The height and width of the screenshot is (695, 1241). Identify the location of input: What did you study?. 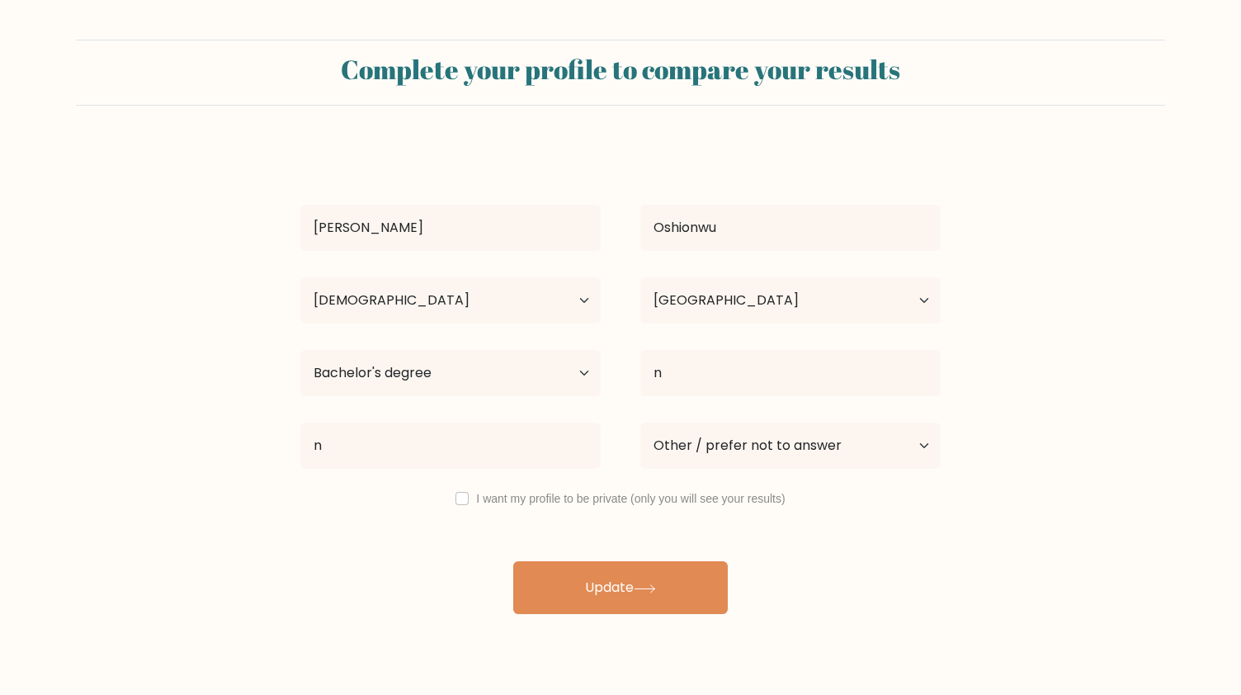
(791, 373).